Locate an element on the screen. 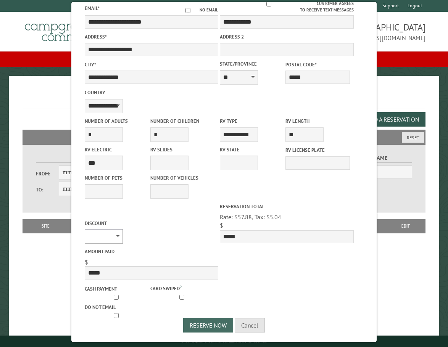 Image resolution: width=448 pixels, height=347 pixels. button: Reserve Now is located at coordinates (208, 325).